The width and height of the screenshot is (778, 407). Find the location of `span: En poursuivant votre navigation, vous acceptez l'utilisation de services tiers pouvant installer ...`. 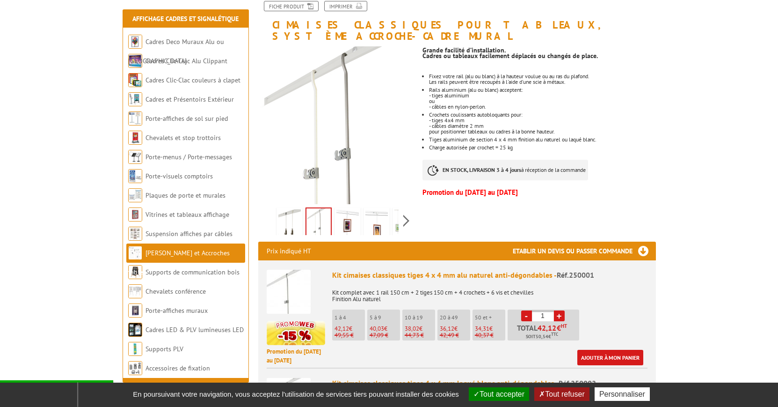

span: En poursuivant votre navigation, vous acceptez l'utilisation de services tiers pouvant installer ... is located at coordinates (296, 394).